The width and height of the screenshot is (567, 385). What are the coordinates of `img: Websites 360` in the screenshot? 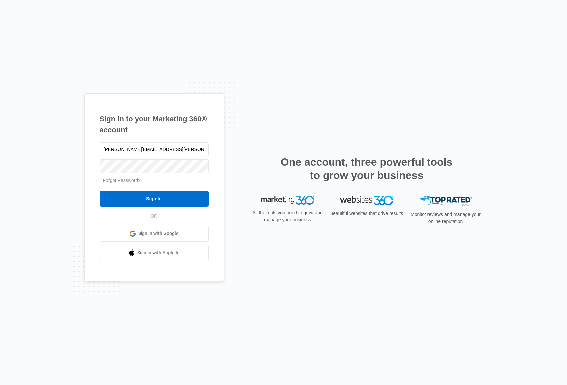 It's located at (367, 200).